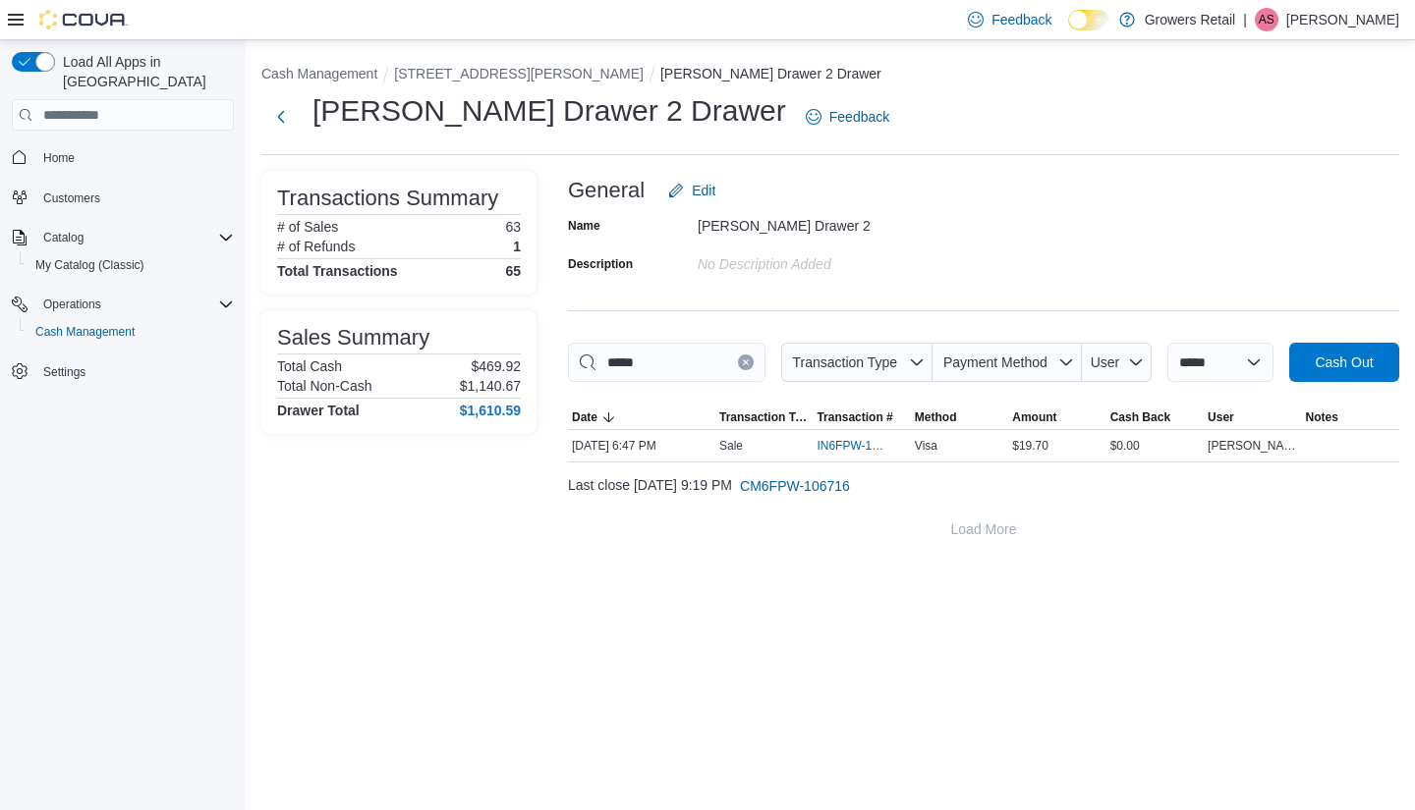 The image size is (1415, 810). Describe the element at coordinates (131, 332) in the screenshot. I see `span: Cash Management` at that location.